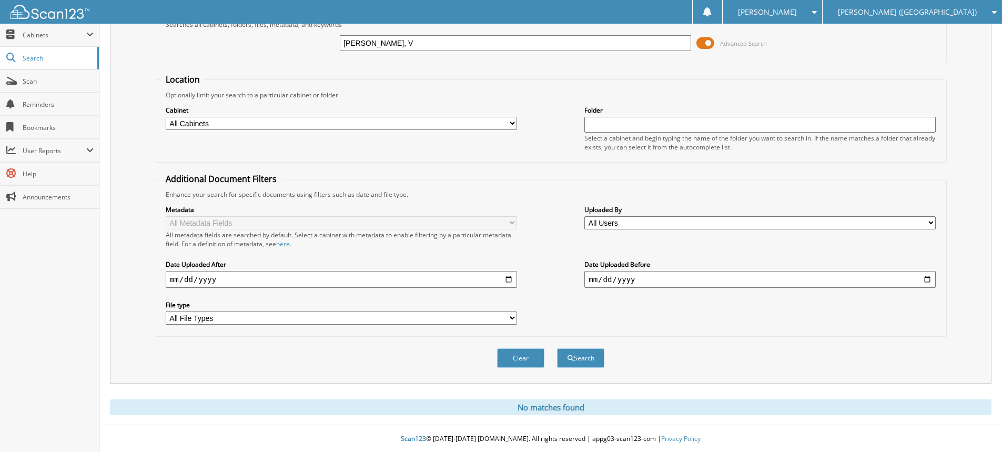  What do you see at coordinates (50, 12) in the screenshot?
I see `img: scan123-logo-white.svg` at bounding box center [50, 12].